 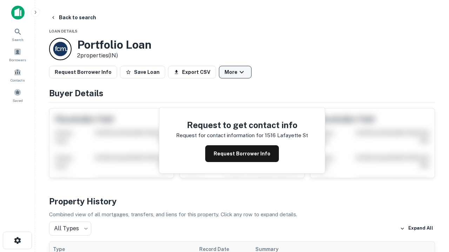 I want to click on button: Save Loan, so click(x=142, y=72).